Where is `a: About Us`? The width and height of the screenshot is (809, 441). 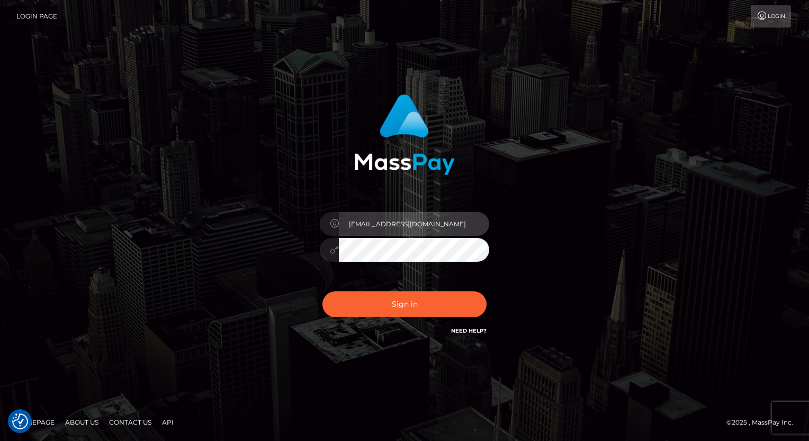
a: About Us is located at coordinates (81, 422).